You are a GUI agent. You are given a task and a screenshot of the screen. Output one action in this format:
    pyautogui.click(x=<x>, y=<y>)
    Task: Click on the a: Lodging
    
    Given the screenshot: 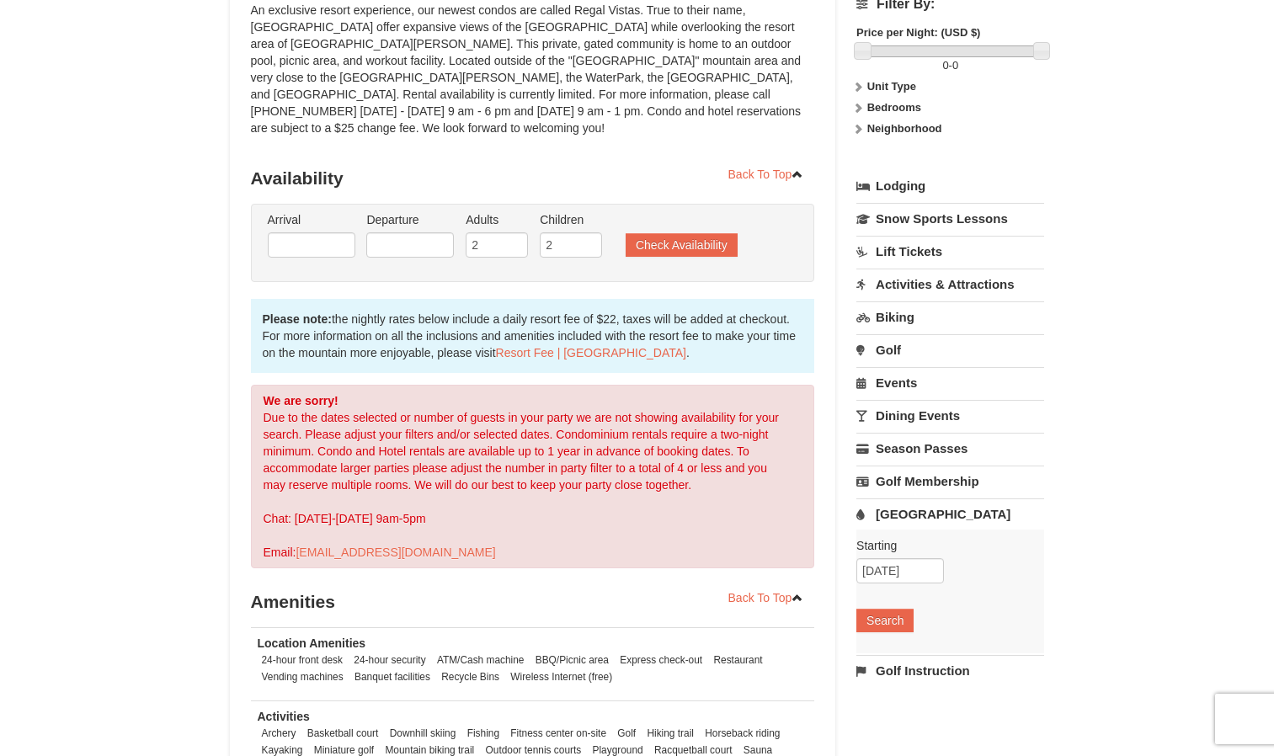 What is the action you would take?
    pyautogui.click(x=950, y=186)
    